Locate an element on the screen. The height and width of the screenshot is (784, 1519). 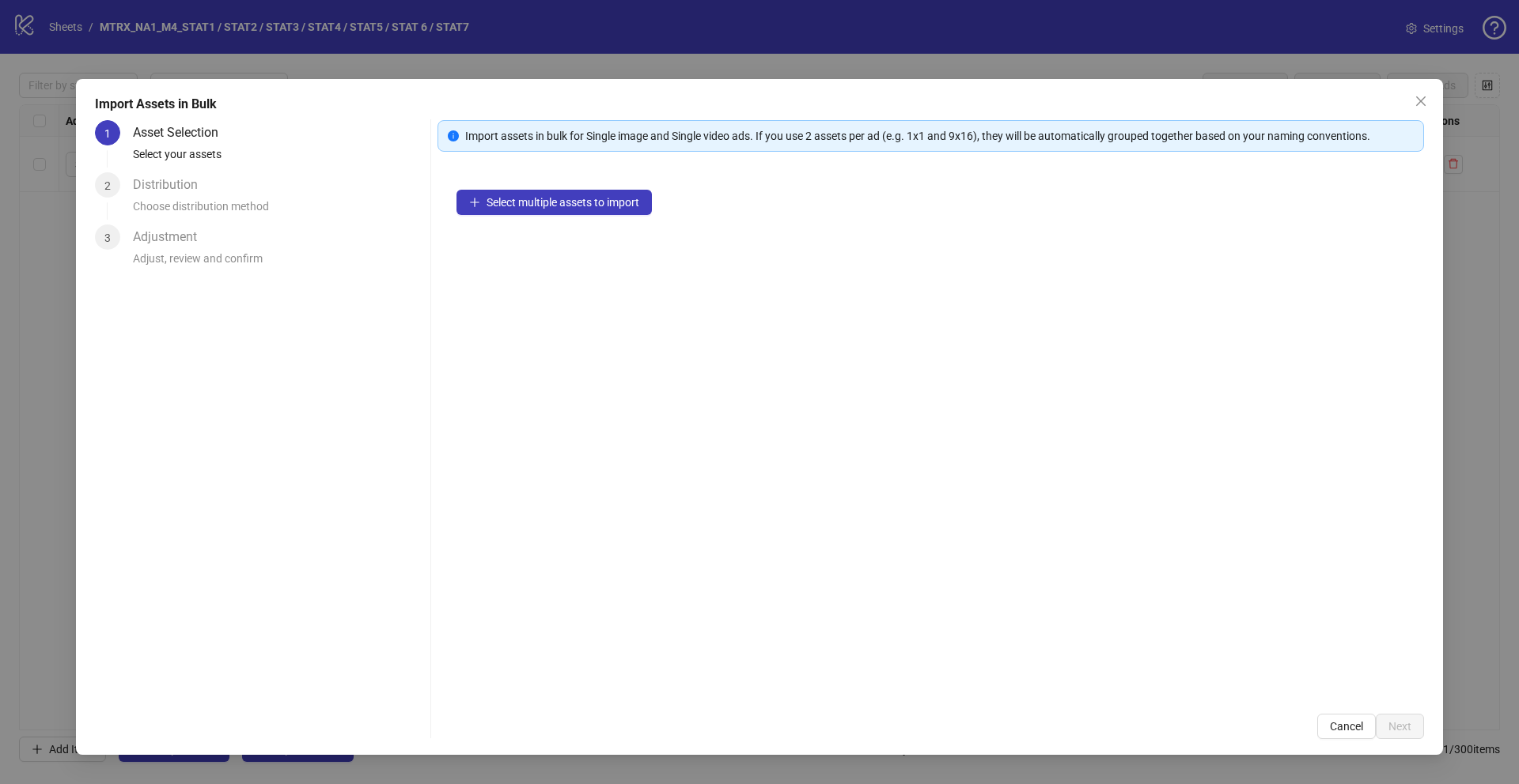
div: Import Assets in Bulk is located at coordinates (759, 104).